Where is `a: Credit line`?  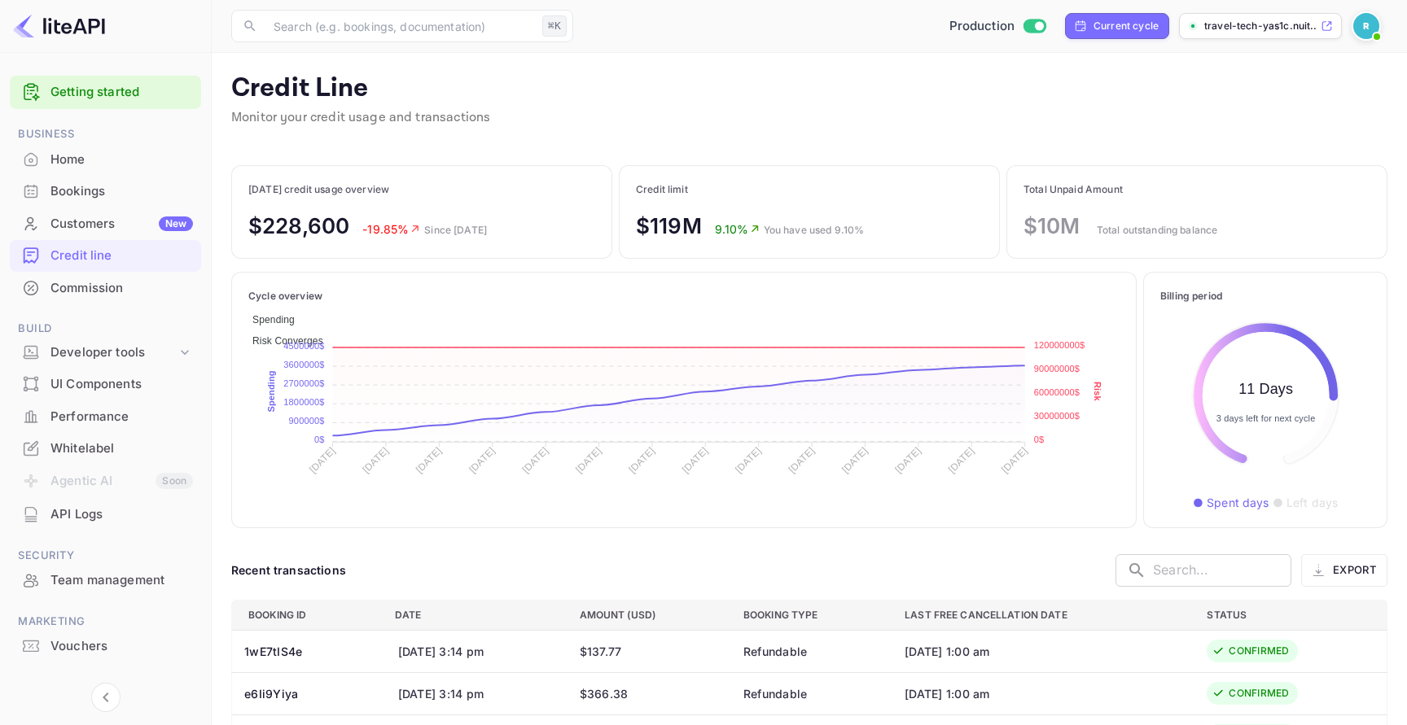 a: Credit line is located at coordinates (105, 255).